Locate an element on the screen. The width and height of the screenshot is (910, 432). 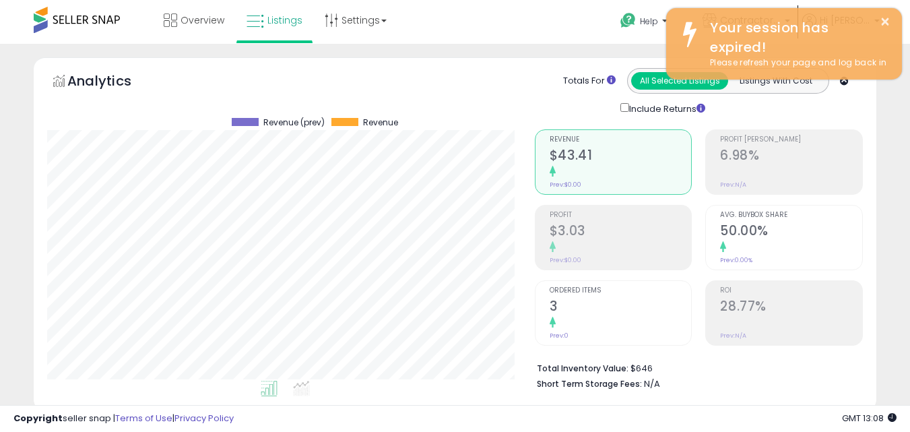
strong: Copyright is located at coordinates (38, 417).